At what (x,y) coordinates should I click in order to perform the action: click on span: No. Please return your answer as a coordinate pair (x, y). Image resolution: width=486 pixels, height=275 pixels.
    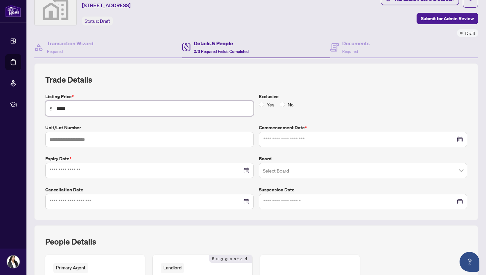
    Looking at the image, I should click on (291, 104).